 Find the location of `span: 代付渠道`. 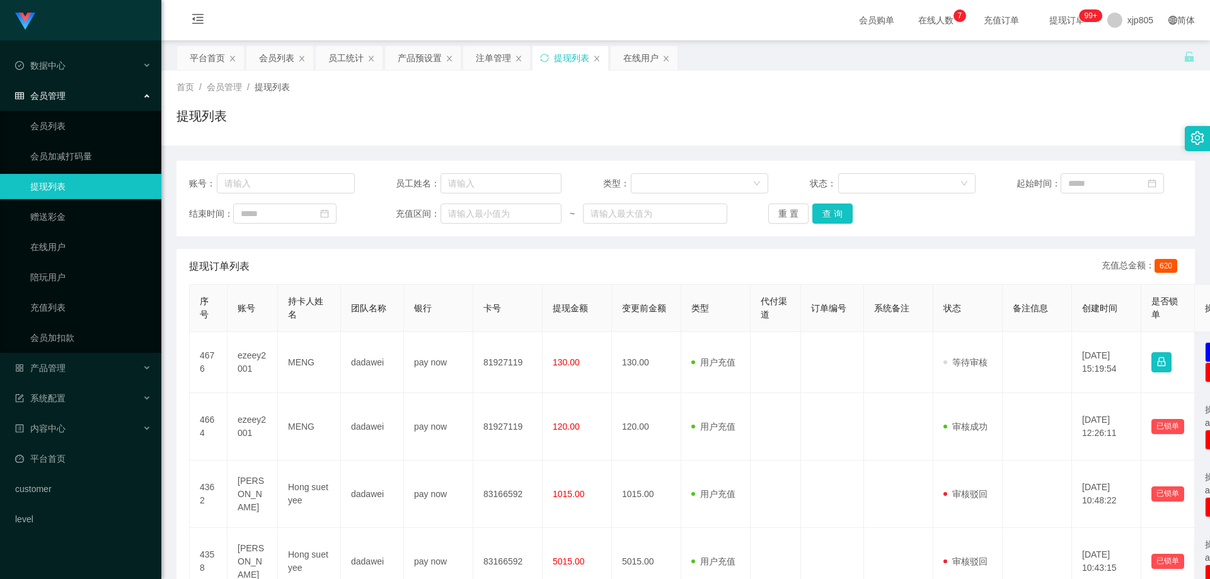

span: 代付渠道 is located at coordinates (774, 308).